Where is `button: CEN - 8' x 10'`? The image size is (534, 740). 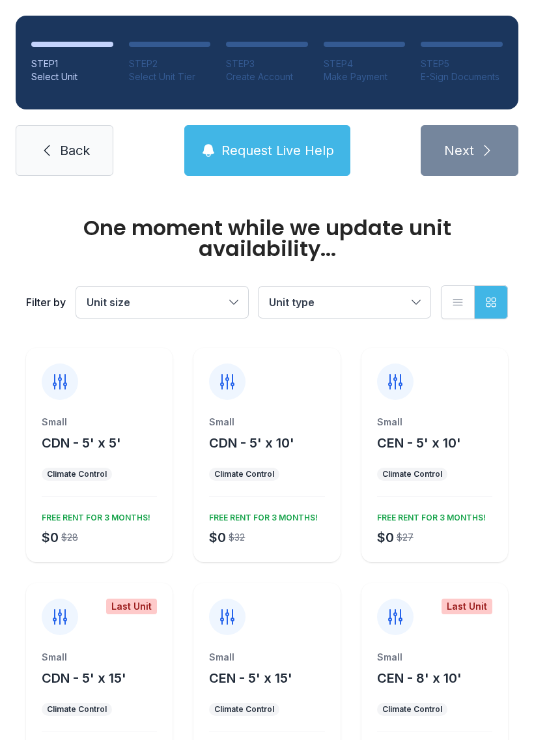
button: CEN - 8' x 10' is located at coordinates (419, 678).